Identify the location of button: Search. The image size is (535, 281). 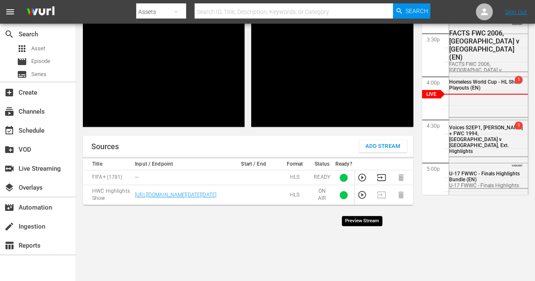
(411, 11).